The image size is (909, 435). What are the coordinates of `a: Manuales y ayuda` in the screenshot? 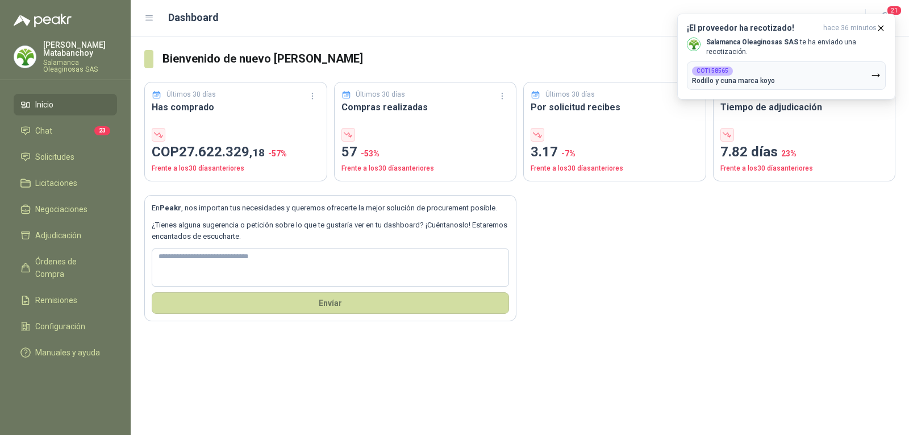 It's located at (65, 352).